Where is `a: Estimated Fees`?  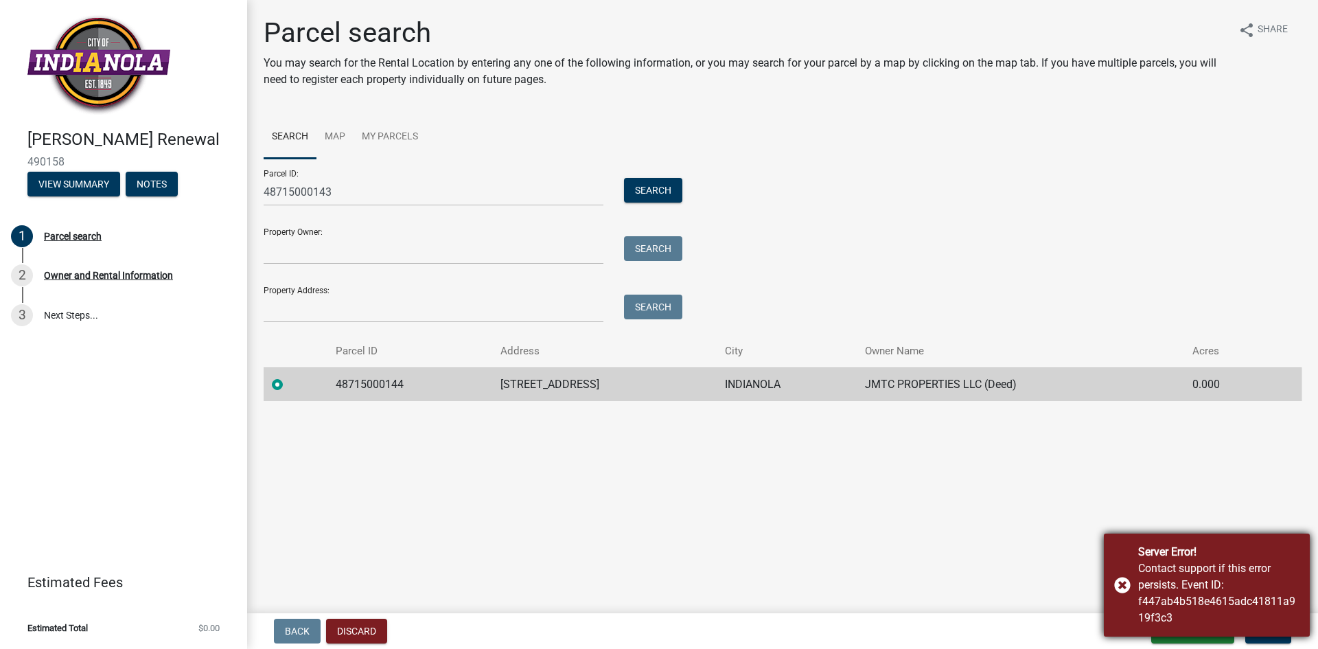
a: Estimated Fees is located at coordinates (118, 582).